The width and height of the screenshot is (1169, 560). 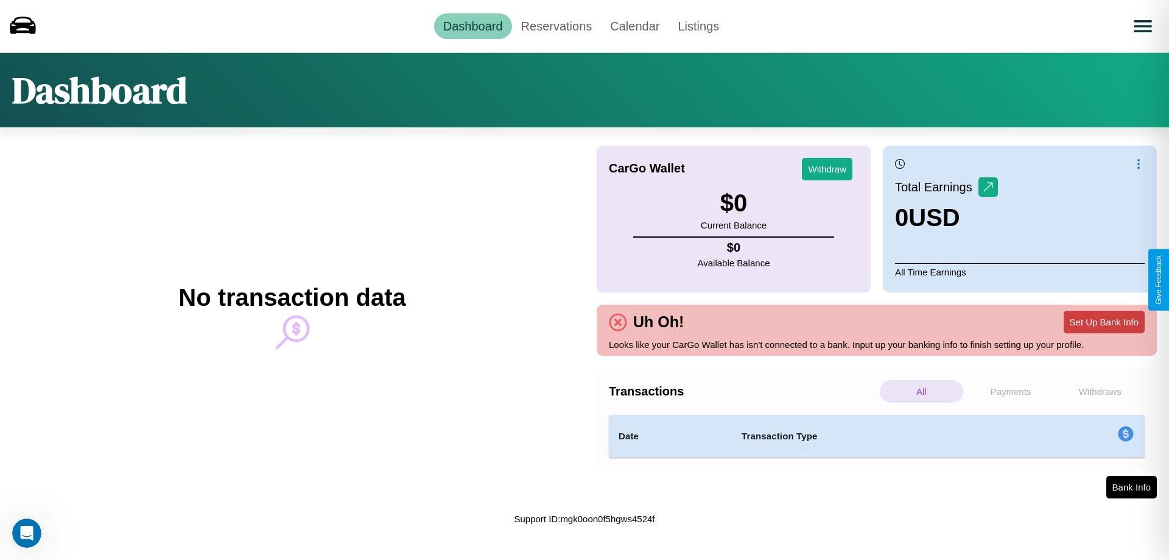 I want to click on button: Set Up Bank Info, so click(x=1104, y=322).